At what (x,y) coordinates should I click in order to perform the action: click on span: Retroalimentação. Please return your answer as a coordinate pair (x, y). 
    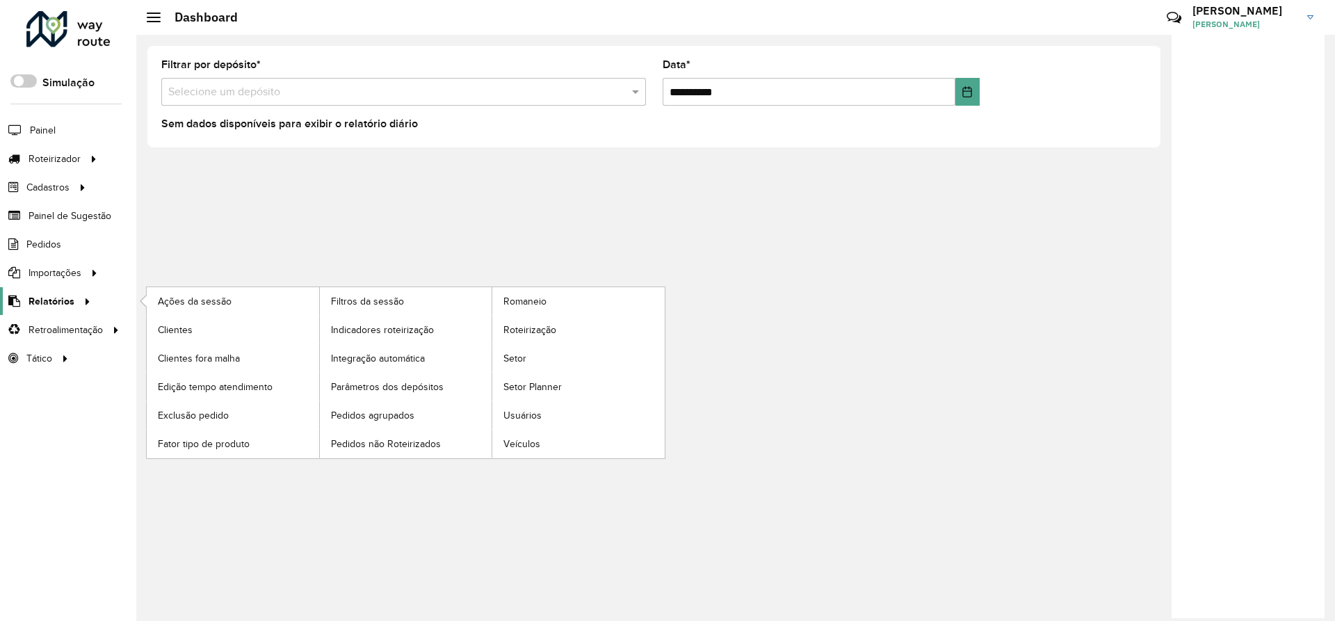
    Looking at the image, I should click on (65, 330).